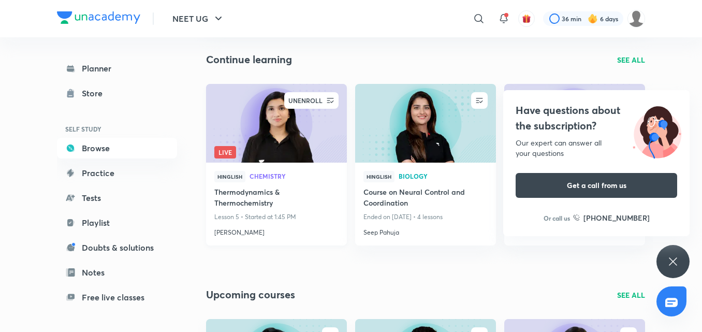 The image size is (702, 332). Describe the element at coordinates (276, 217) in the screenshot. I see `p: Lesson 5 • Started at 1:45 PM` at that location.